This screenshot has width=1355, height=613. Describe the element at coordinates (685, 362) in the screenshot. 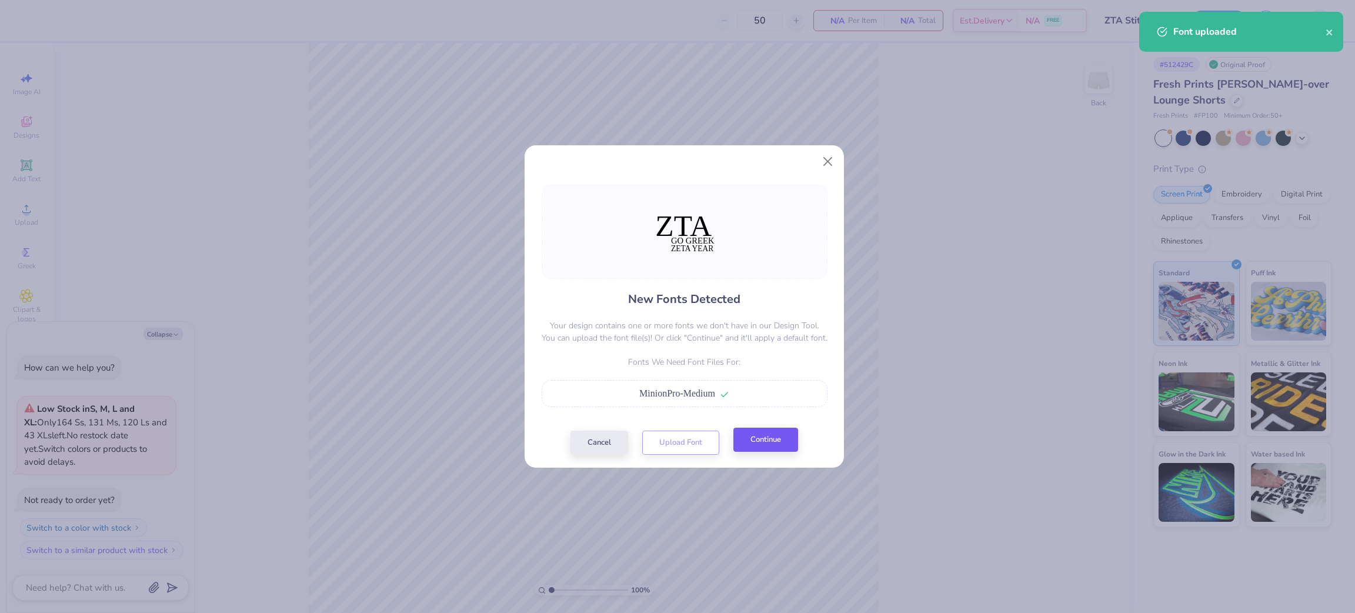

I see `p: Fonts We Need Font Files For:` at that location.